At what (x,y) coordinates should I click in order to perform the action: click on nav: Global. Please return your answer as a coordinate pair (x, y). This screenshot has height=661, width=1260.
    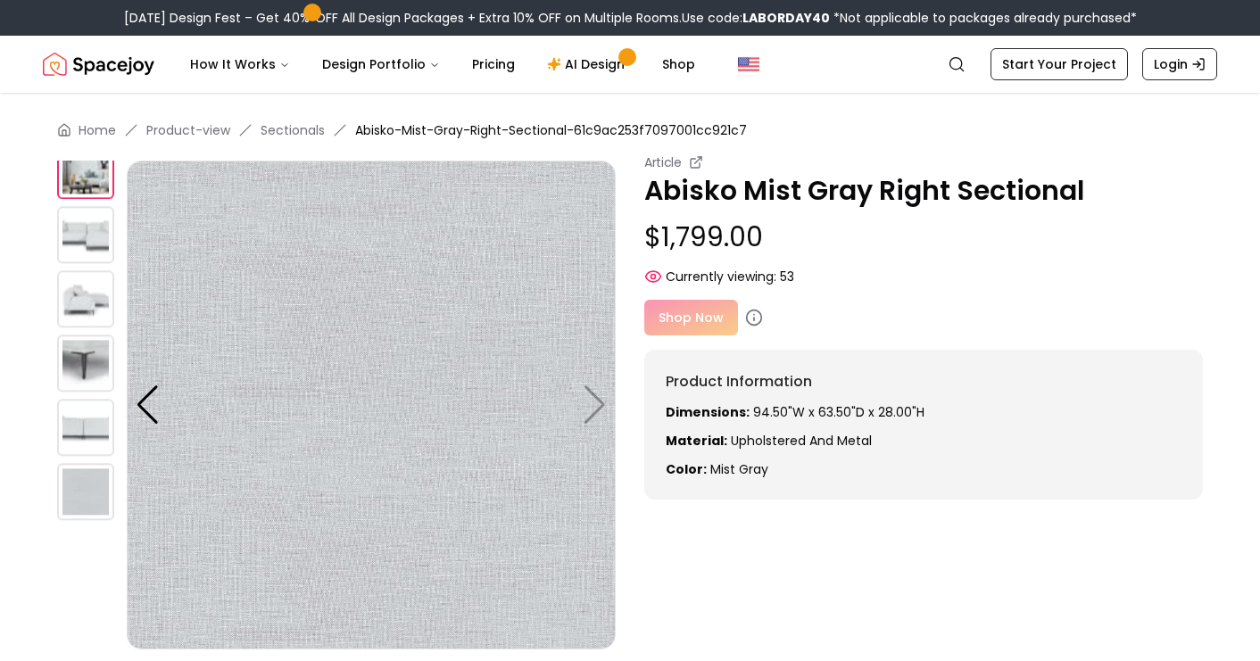
    Looking at the image, I should click on (630, 64).